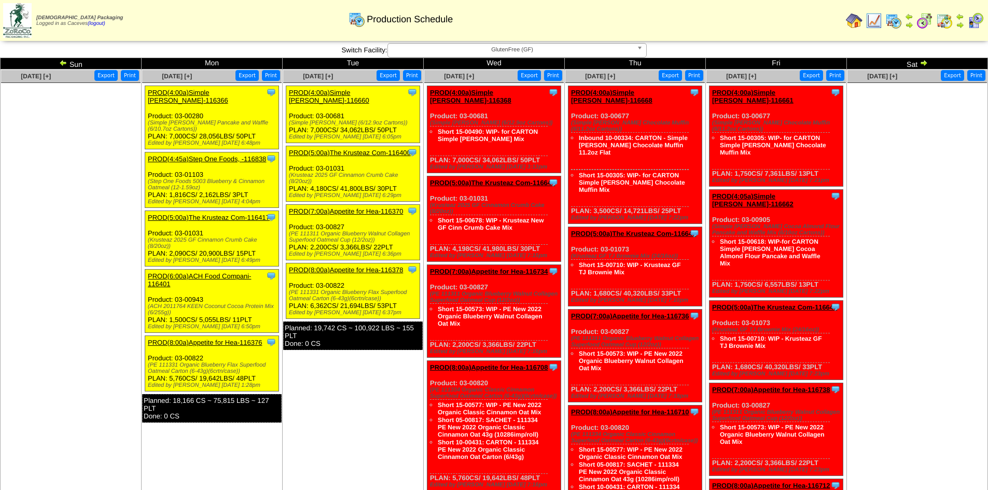 The height and width of the screenshot is (490, 988). Describe the element at coordinates (489, 271) in the screenshot. I see `a: PROD(7:00a)Appetite for Hea-116734` at that location.